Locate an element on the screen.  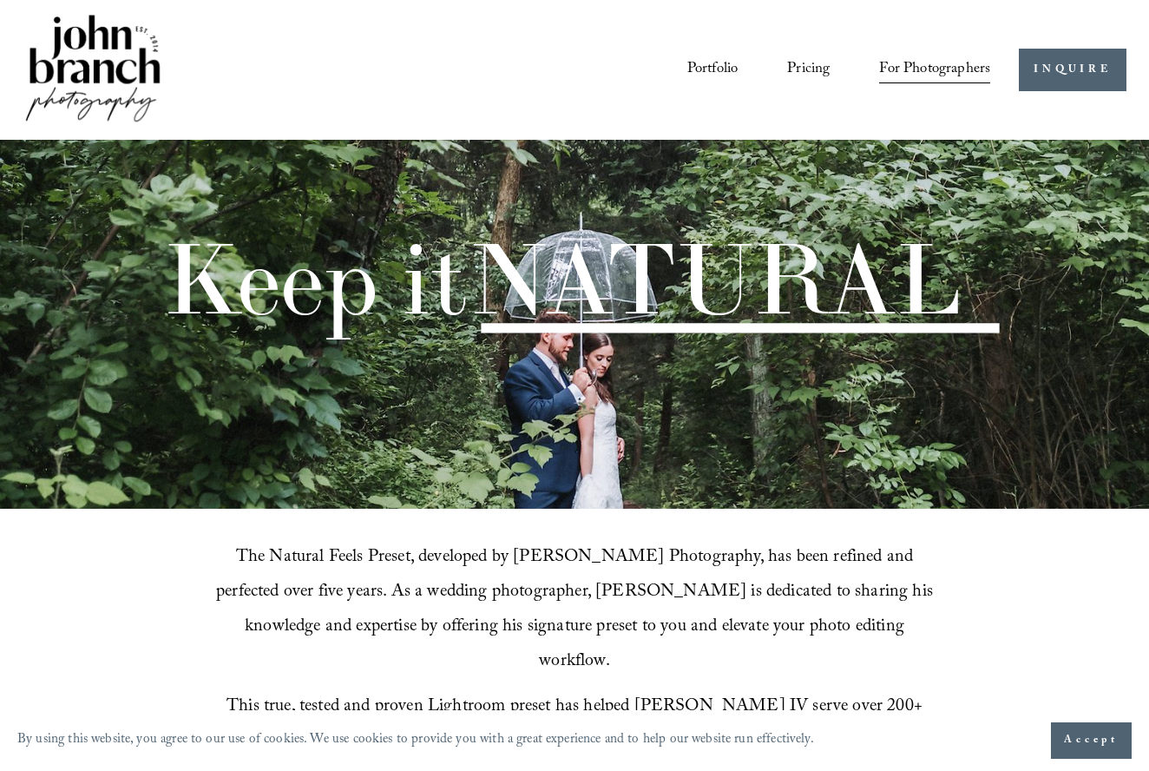
img: John Branch IV Photography is located at coordinates (93, 69).